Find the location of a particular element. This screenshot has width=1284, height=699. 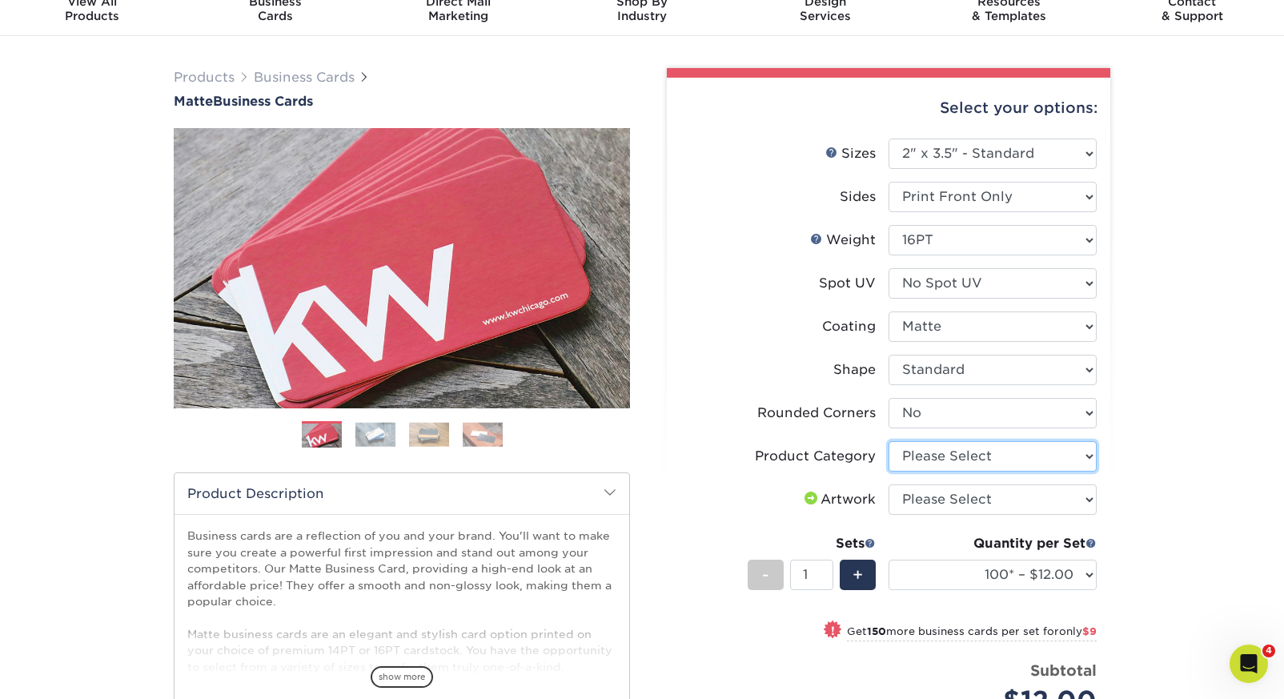

div: Weight is located at coordinates (843, 240).